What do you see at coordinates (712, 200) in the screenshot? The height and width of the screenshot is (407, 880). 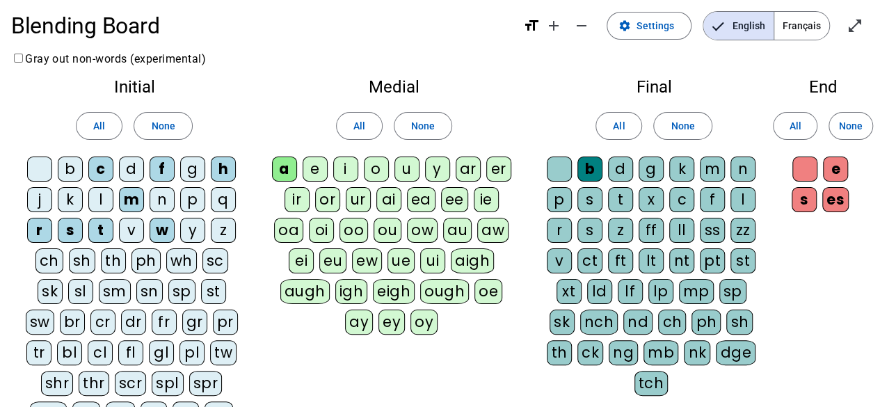 I see `div: f` at bounding box center [712, 200].